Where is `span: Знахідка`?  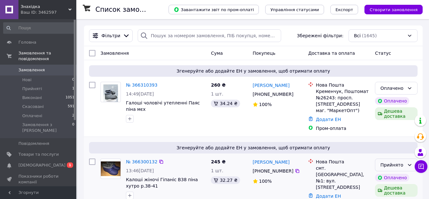 span: Знахідка is located at coordinates (44, 7).